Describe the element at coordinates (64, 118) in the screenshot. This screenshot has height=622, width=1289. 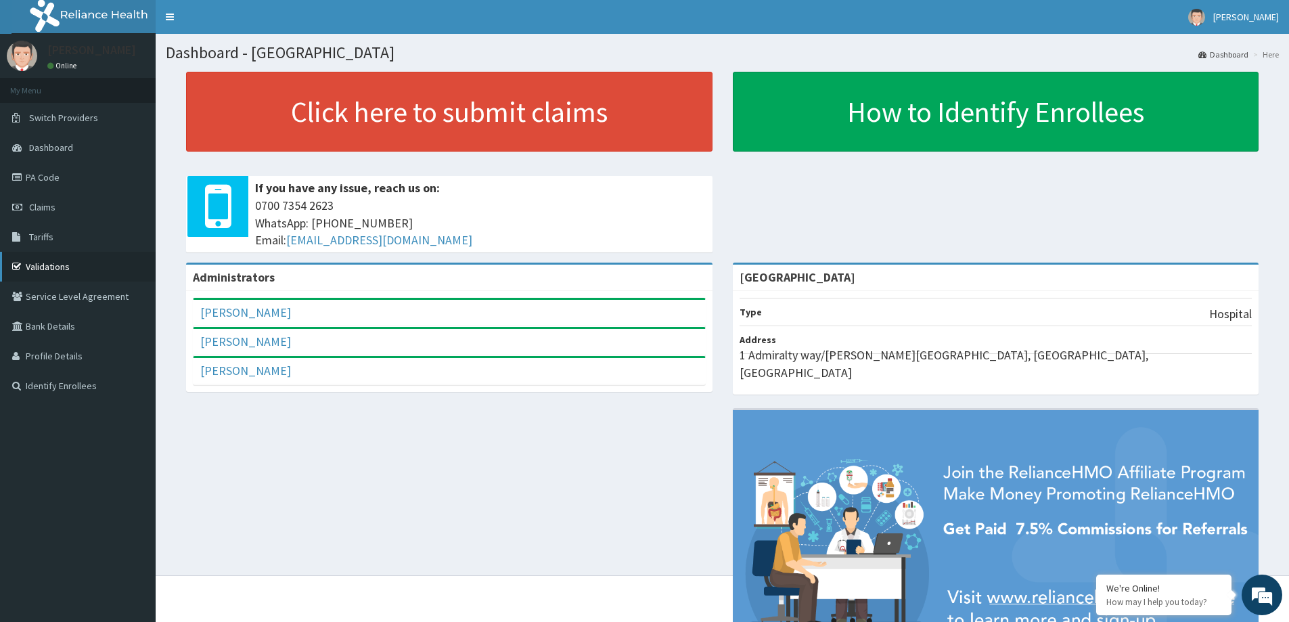
I see `span: Switch Providers` at that location.